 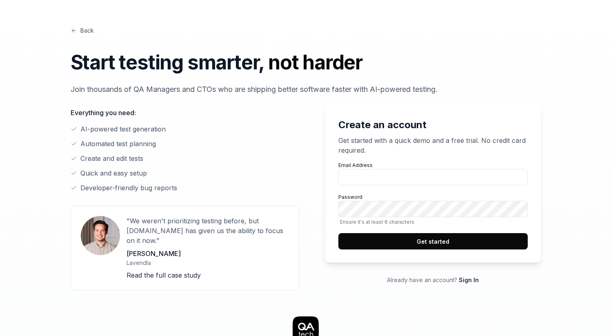 What do you see at coordinates (433, 174) in the screenshot?
I see `label: Email Address` at bounding box center [433, 174].